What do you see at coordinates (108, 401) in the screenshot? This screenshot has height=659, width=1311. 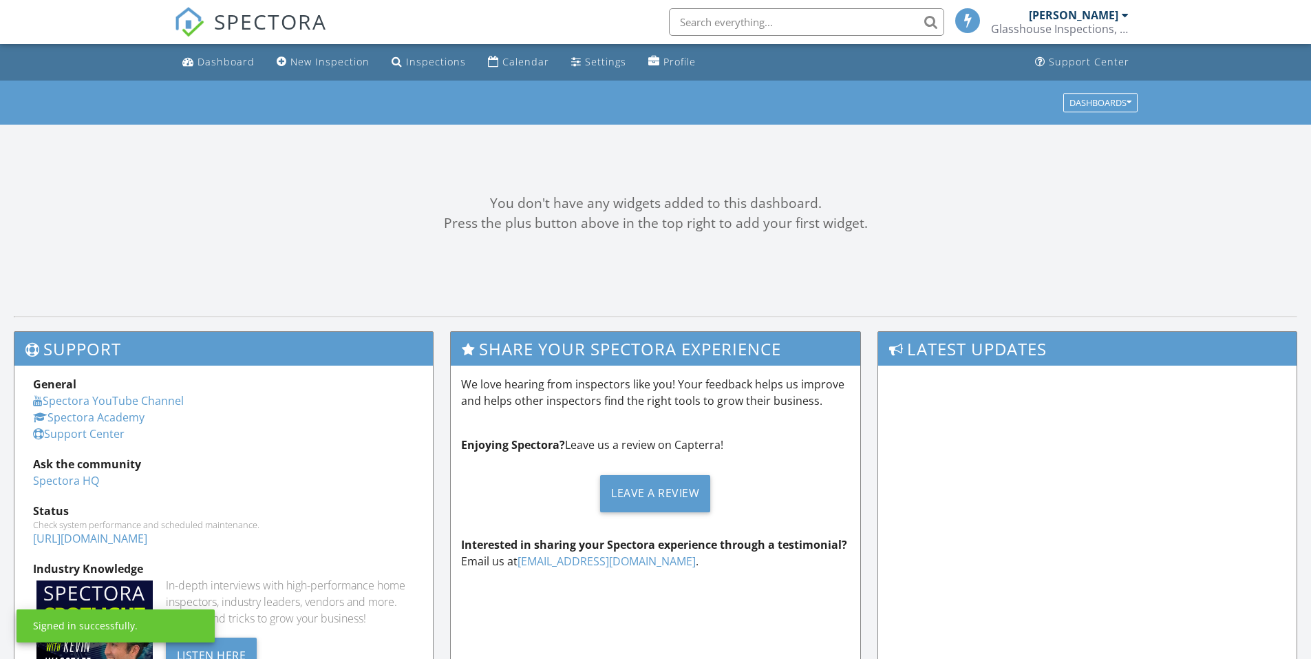 I see `a: Spectora YouTube Channel` at bounding box center [108, 401].